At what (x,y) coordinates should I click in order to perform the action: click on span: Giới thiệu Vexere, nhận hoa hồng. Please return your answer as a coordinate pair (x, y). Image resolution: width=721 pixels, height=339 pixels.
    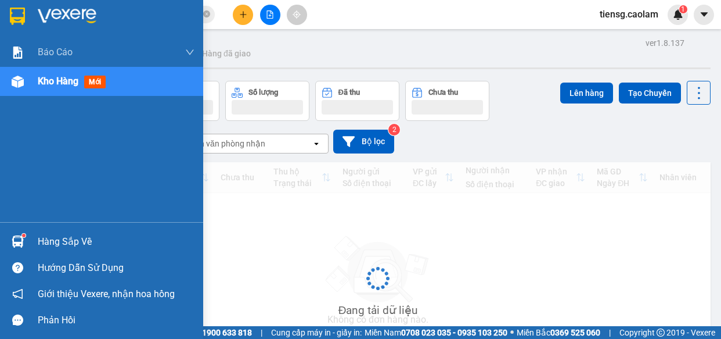
    Looking at the image, I should click on (106, 293).